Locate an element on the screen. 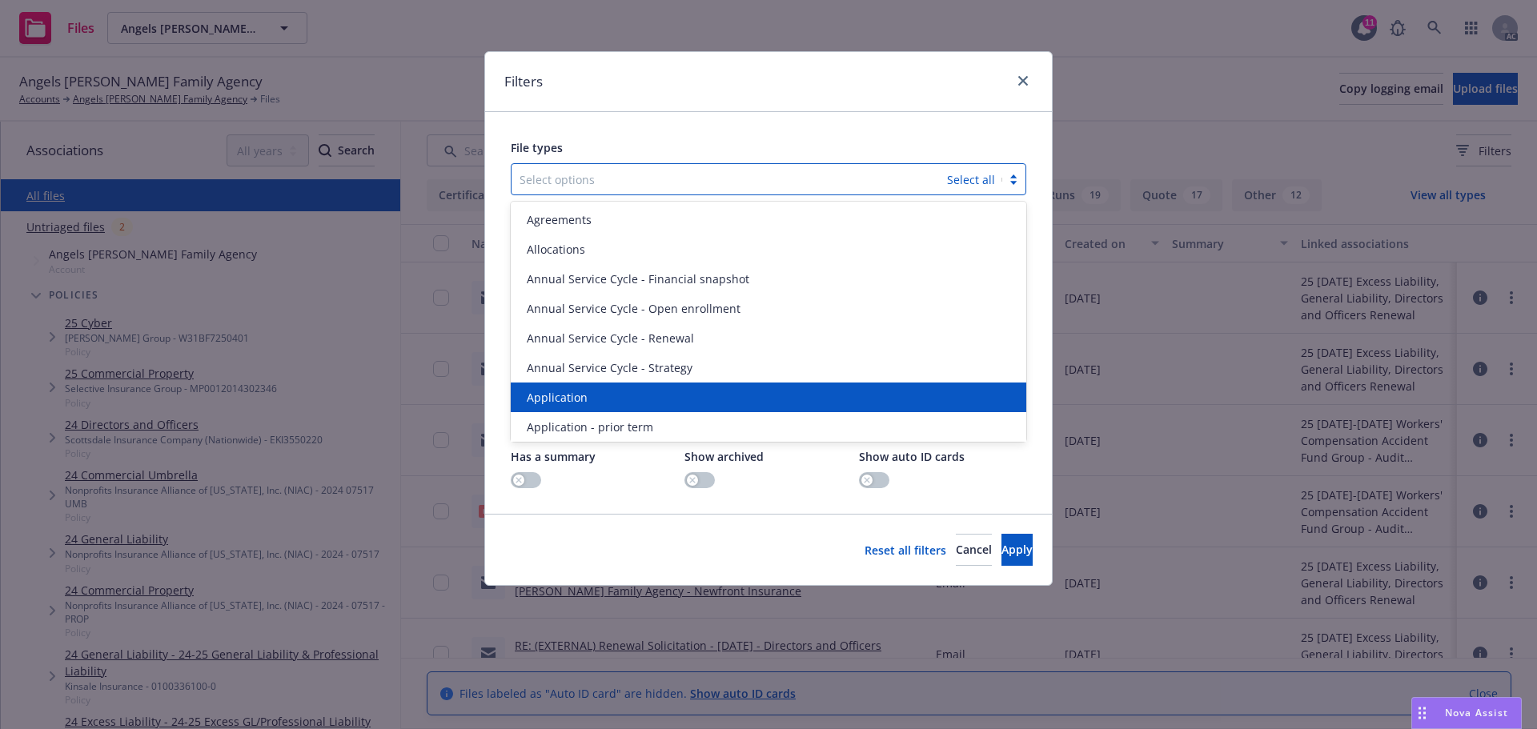 The height and width of the screenshot is (729, 1537). h1: Filters is located at coordinates (524, 82).